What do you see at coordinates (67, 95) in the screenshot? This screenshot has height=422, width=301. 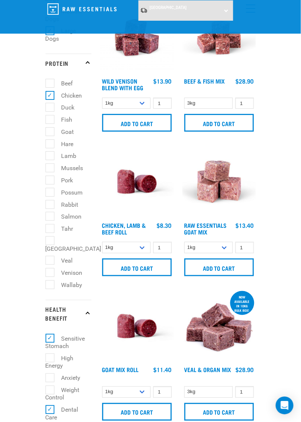 I see `label: Chicken` at bounding box center [67, 95].